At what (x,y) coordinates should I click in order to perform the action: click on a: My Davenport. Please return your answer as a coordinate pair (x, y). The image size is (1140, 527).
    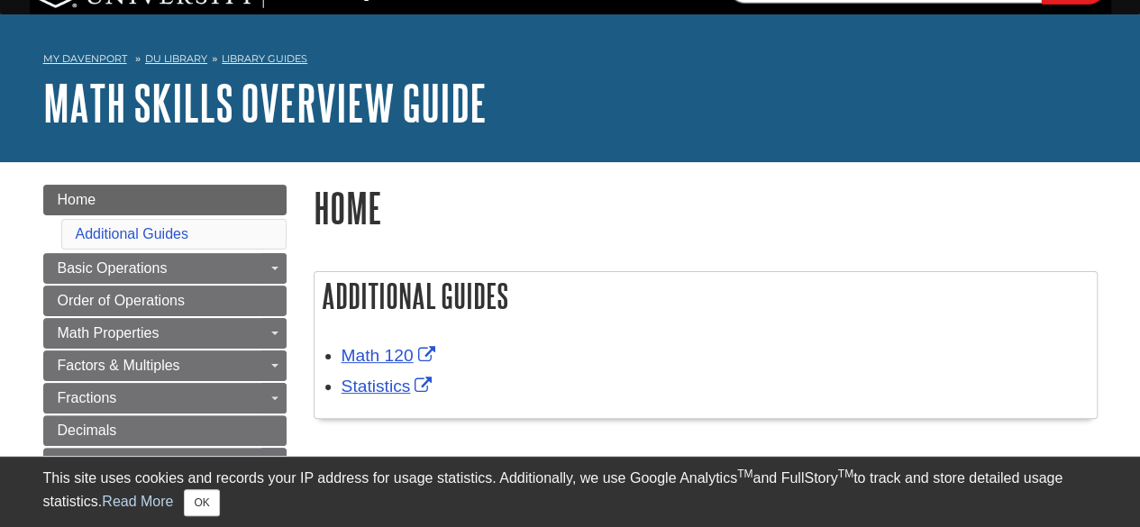
    Looking at the image, I should click on (85, 59).